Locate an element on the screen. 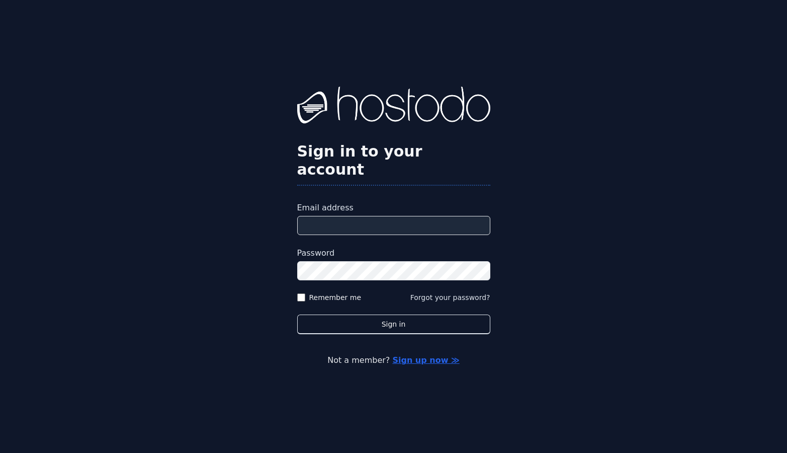 The image size is (787, 453). a: Sign up now ≫ is located at coordinates (425, 360).